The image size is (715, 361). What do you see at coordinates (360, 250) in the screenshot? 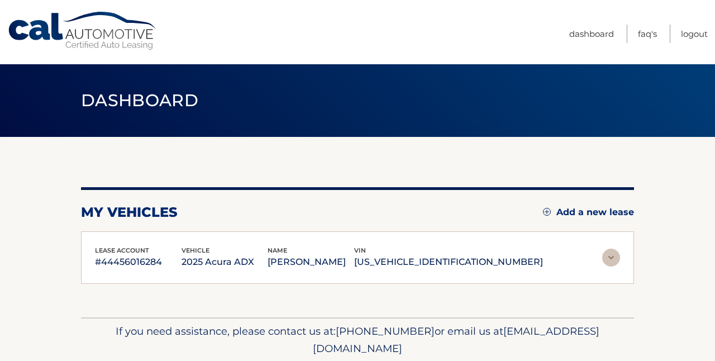
I see `span: vin` at bounding box center [360, 250].